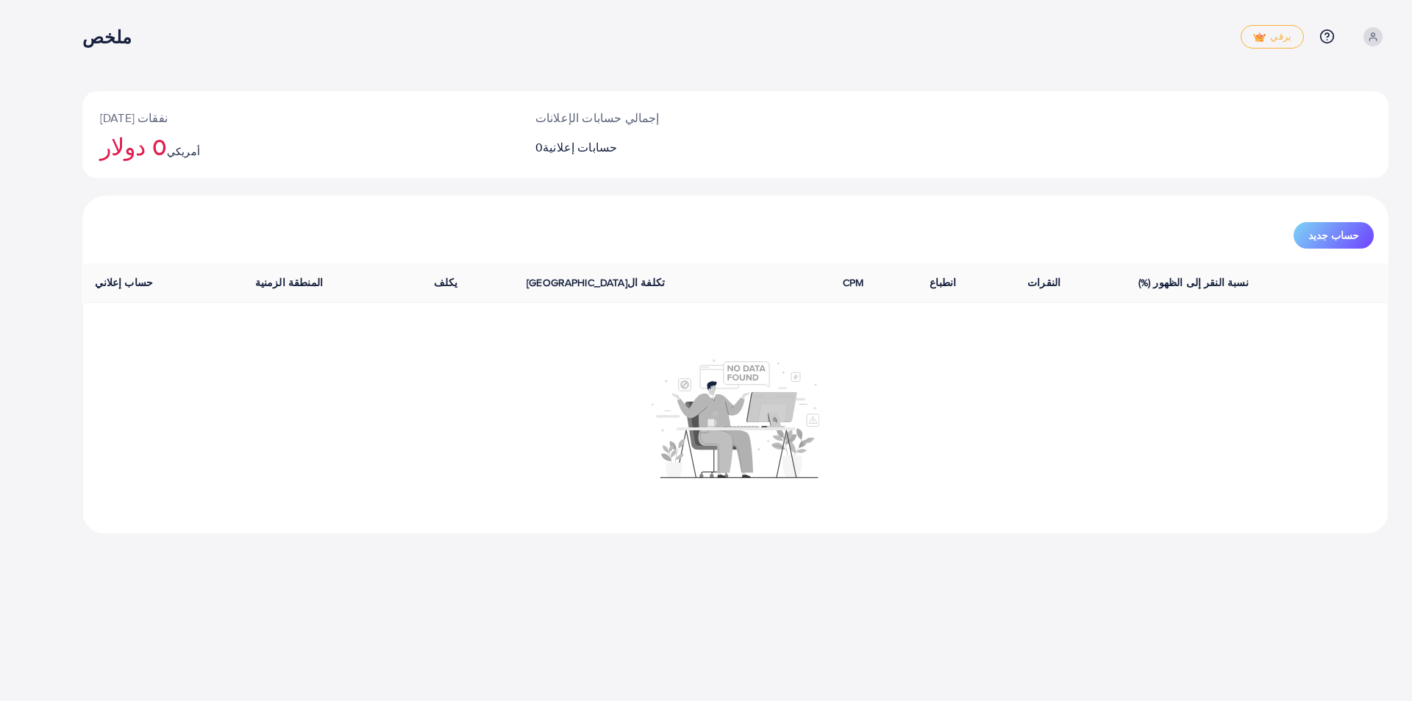 This screenshot has width=1412, height=701. I want to click on font: ملخص, so click(107, 37).